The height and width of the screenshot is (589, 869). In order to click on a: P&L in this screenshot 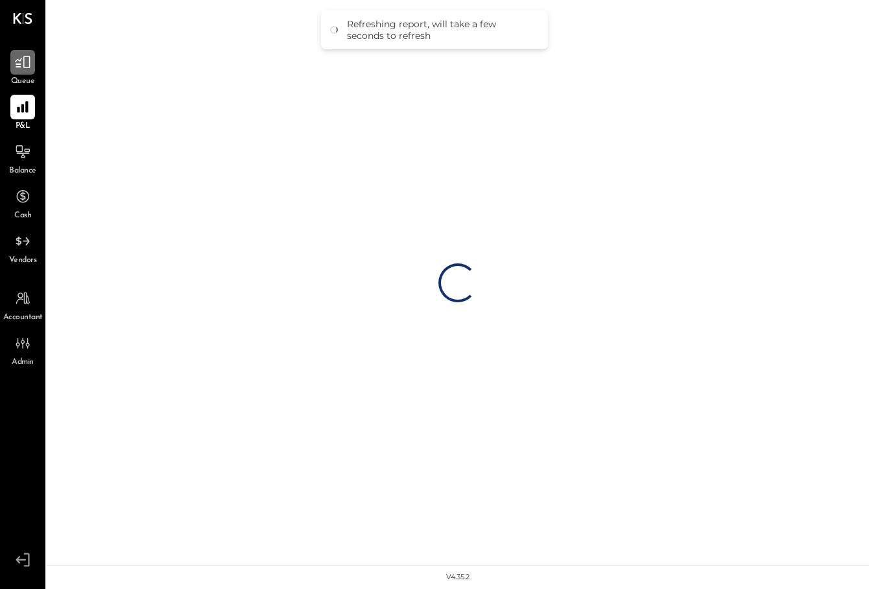, I will do `click(23, 113)`.